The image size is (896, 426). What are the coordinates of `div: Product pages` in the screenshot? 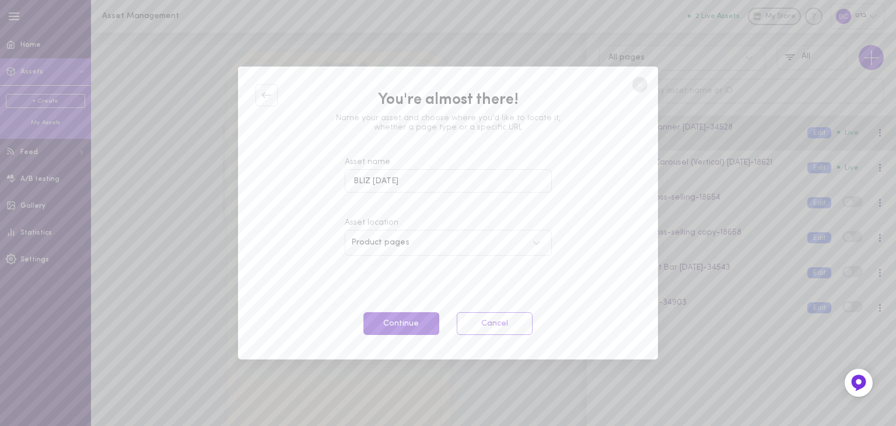 It's located at (439, 243).